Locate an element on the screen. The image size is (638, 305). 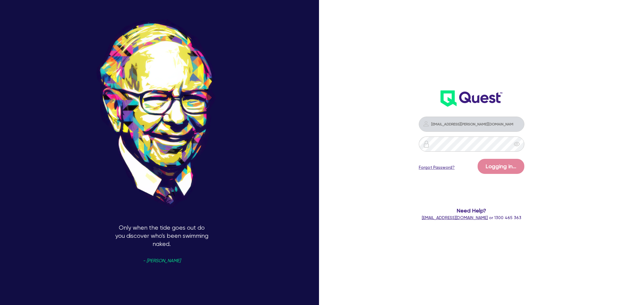
span: or 1300 465 363 is located at coordinates (471, 218).